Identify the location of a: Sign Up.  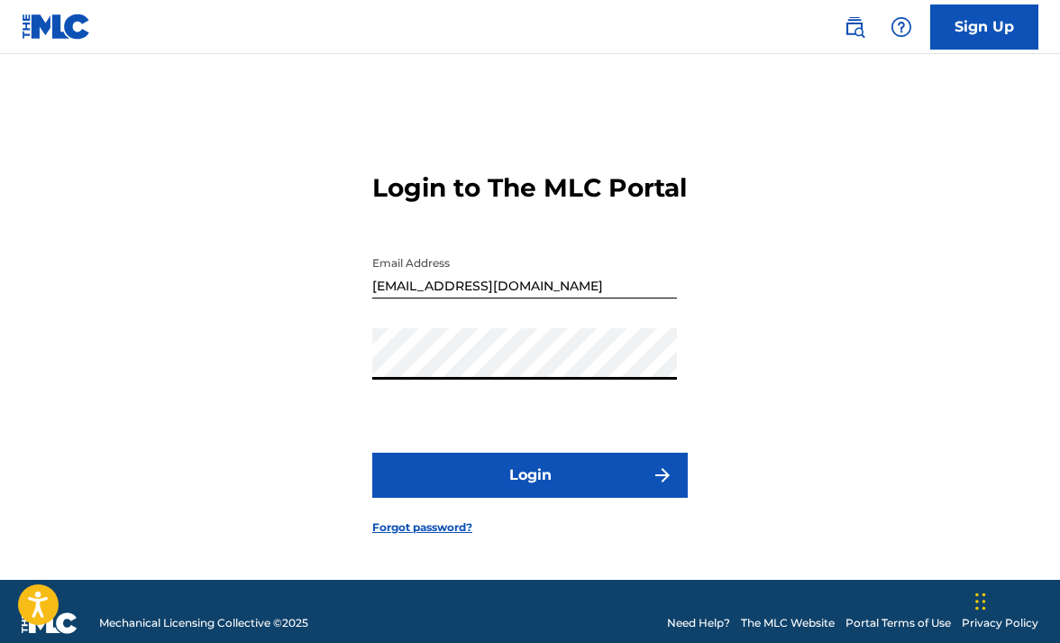
(985, 27).